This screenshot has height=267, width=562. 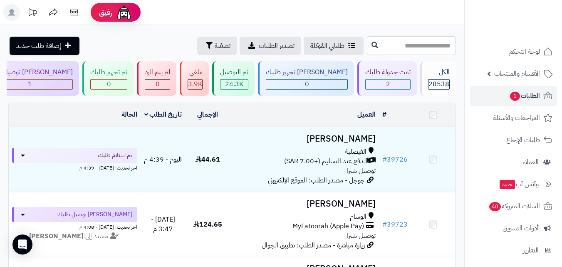 I want to click on a: طلبات الإرجاع, so click(x=514, y=140).